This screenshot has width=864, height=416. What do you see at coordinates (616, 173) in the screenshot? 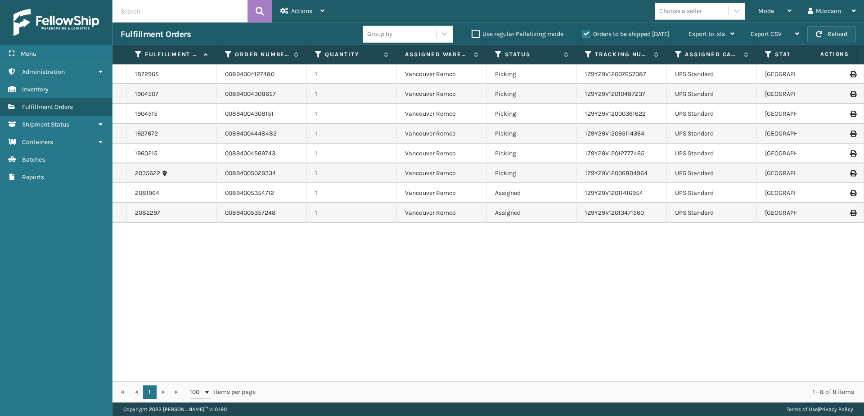
I see `a: 1Z9Y29V12006804964` at bounding box center [616, 173].